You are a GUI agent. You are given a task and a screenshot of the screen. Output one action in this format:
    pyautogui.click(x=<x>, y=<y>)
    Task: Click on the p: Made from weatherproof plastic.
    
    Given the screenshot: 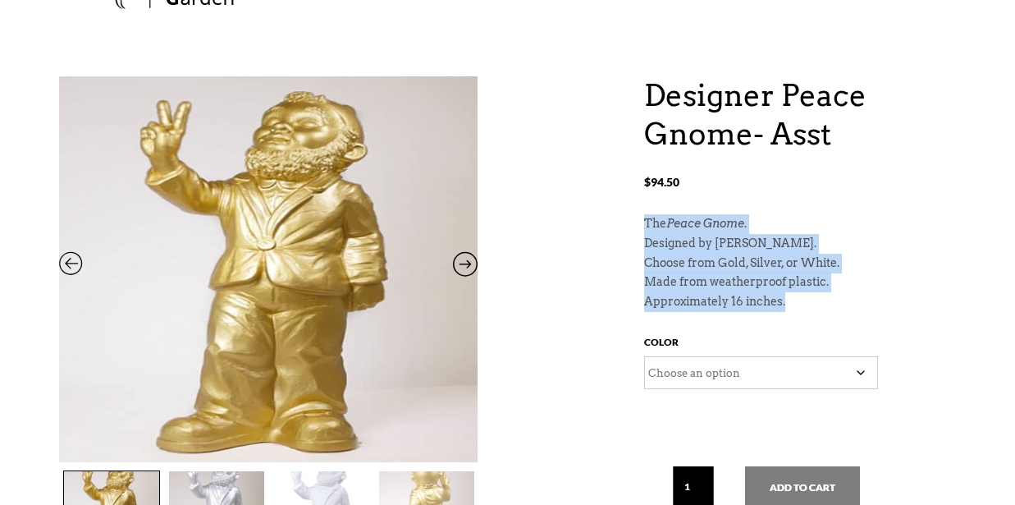 What is the action you would take?
    pyautogui.click(x=800, y=282)
    